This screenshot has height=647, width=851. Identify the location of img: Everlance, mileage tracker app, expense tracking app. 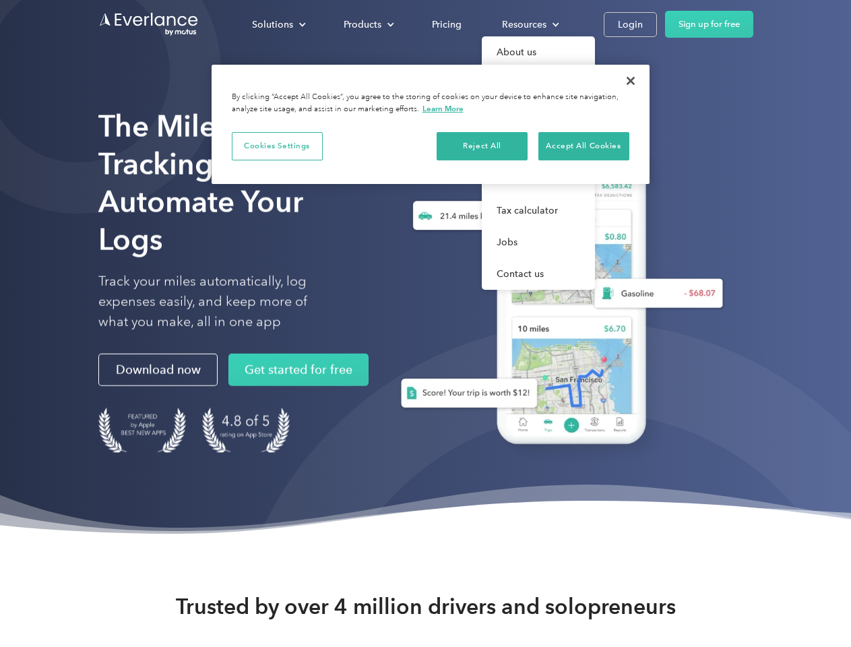
(557, 296).